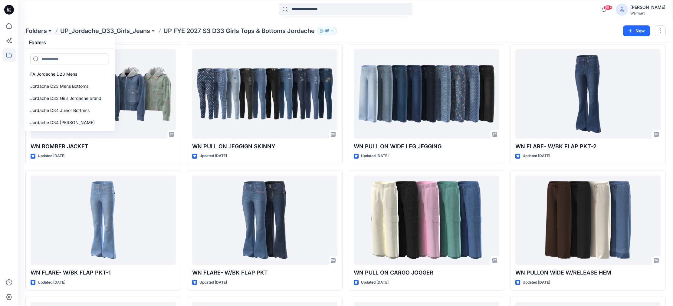 This screenshot has height=306, width=673. I want to click on p: UP FYE 2027 S3 D33 Girls Tops & Bottoms Jordache, so click(239, 31).